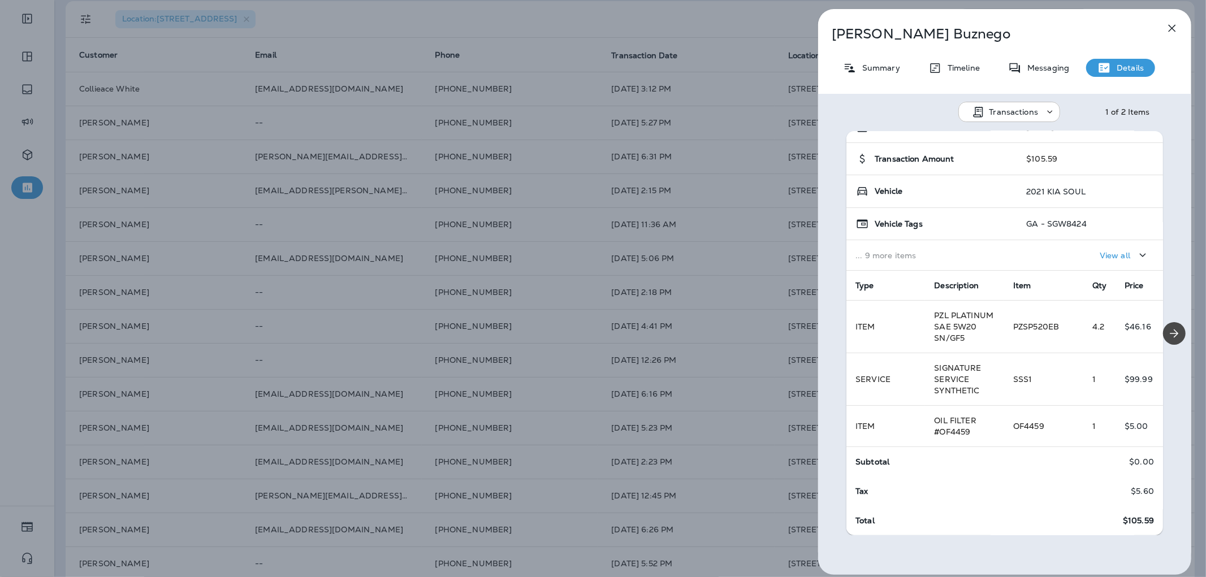  Describe the element at coordinates (1090, 159) in the screenshot. I see `td: $105.59` at that location.